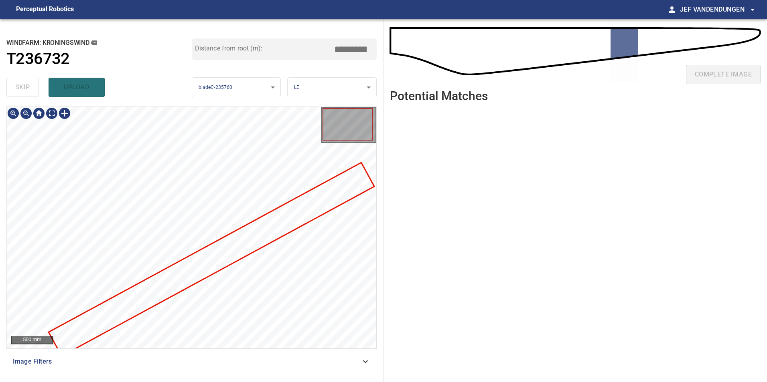 Image resolution: width=767 pixels, height=382 pixels. I want to click on span: person, so click(672, 10).